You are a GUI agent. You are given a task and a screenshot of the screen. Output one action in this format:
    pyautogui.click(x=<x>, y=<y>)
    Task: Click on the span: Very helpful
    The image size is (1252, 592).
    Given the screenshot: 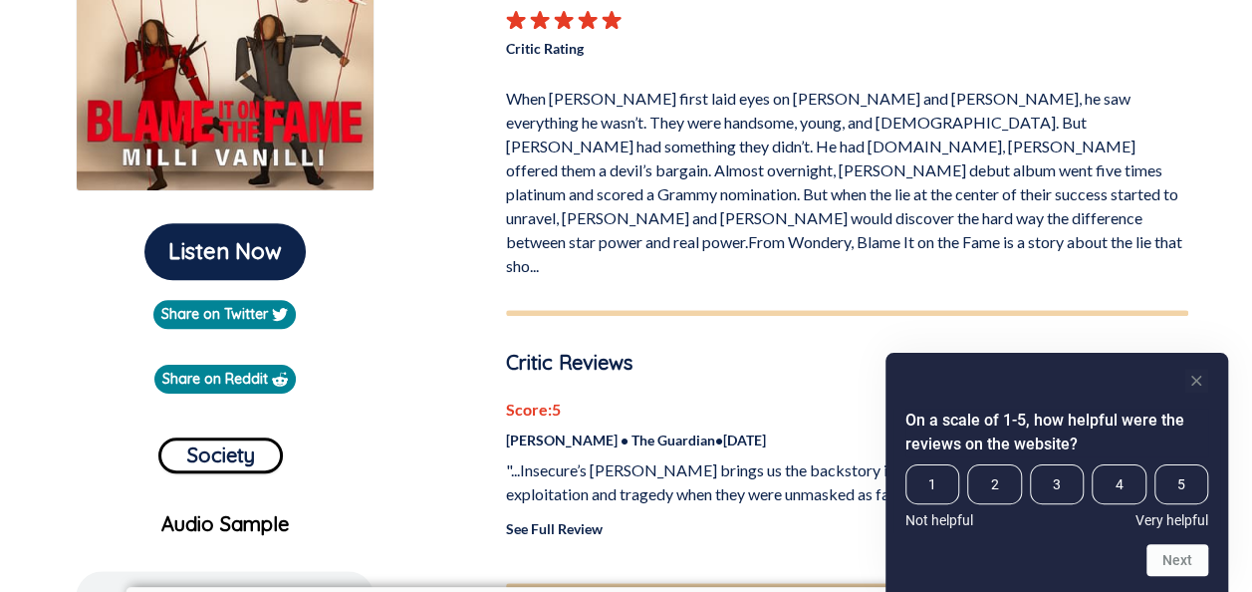 What is the action you would take?
    pyautogui.click(x=1172, y=520)
    